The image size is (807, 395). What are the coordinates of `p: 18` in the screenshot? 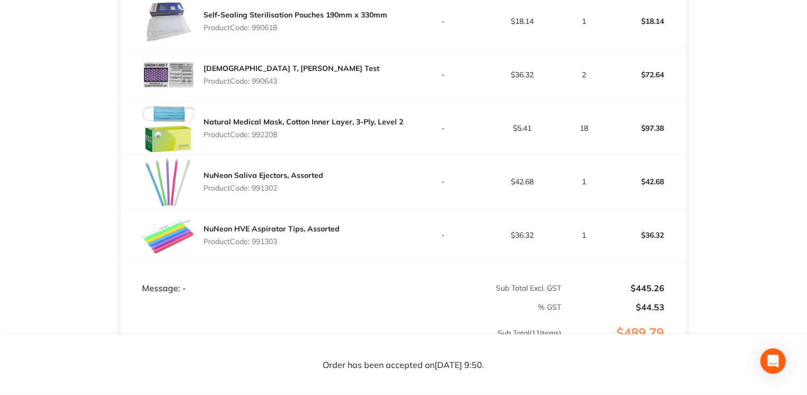 It's located at (584, 128).